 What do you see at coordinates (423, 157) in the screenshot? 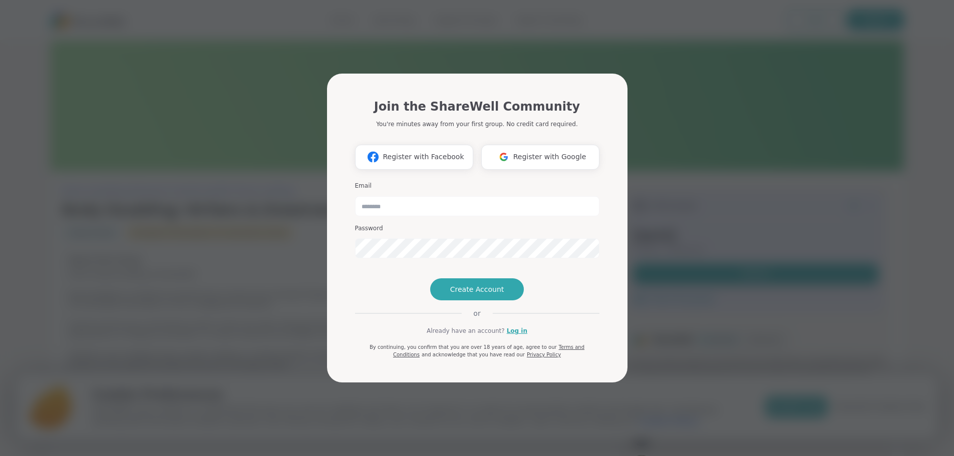
I see `span: Register with Facebook` at bounding box center [423, 157].